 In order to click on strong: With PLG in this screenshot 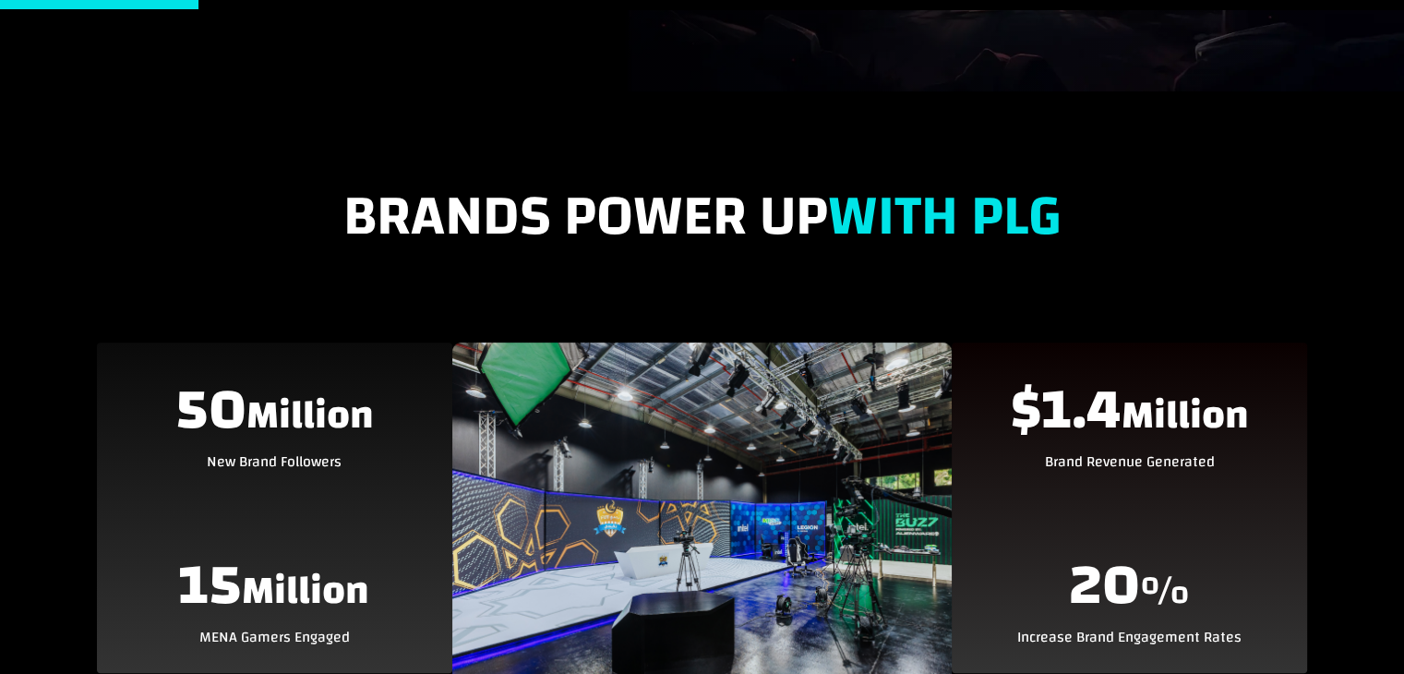, I will do `click(944, 216)`.